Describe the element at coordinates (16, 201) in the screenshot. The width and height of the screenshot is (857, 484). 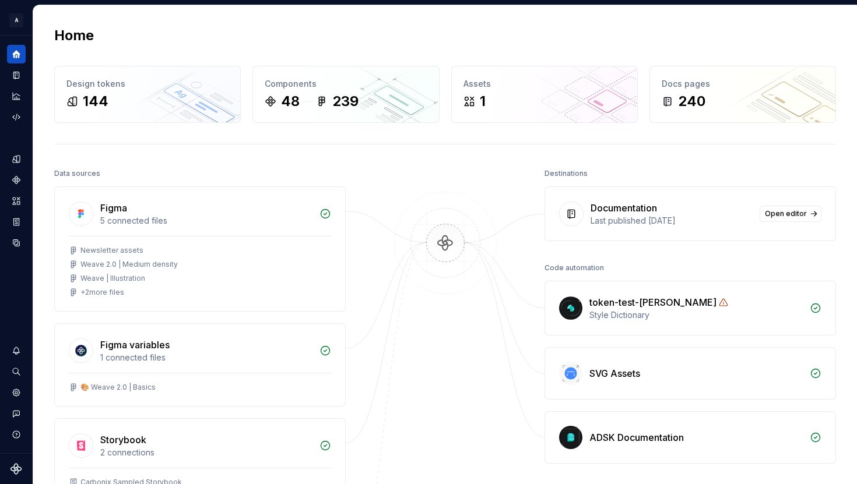
I see `a: Assets` at that location.